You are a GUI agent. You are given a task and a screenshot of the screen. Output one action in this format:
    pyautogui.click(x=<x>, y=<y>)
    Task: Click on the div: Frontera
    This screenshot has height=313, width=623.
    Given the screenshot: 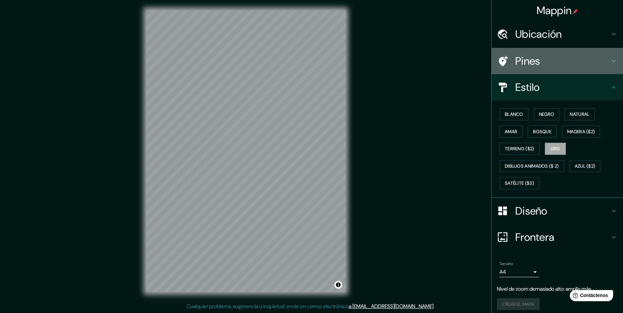 What is the action you would take?
    pyautogui.click(x=557, y=237)
    